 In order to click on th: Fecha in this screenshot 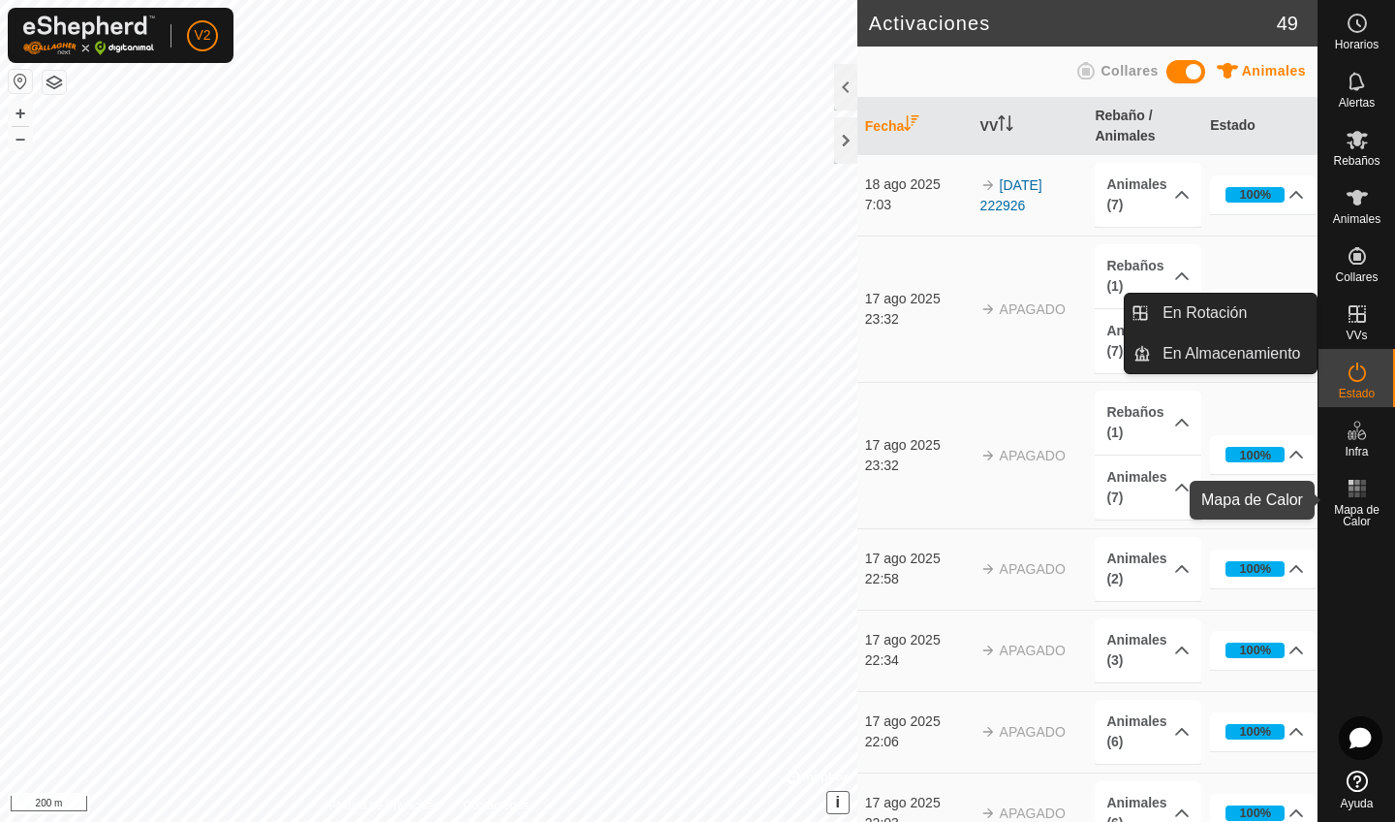, I will do `click(915, 126)`.